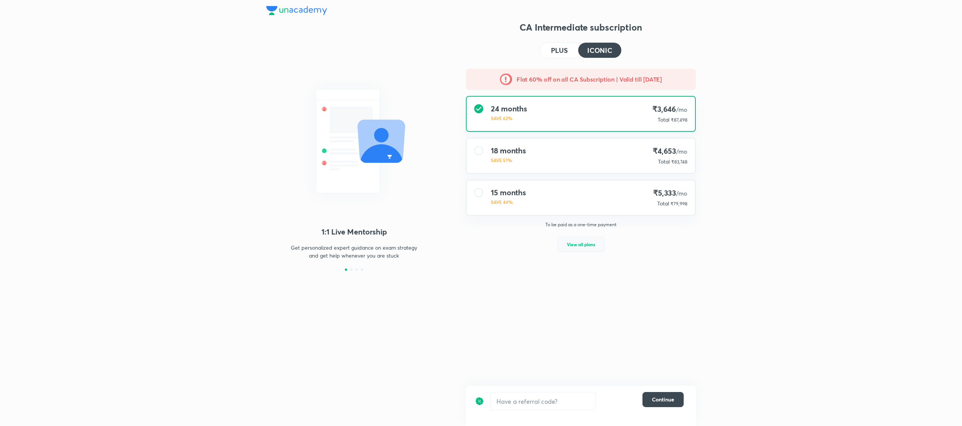  I want to click on a: Company Logo, so click(296, 11).